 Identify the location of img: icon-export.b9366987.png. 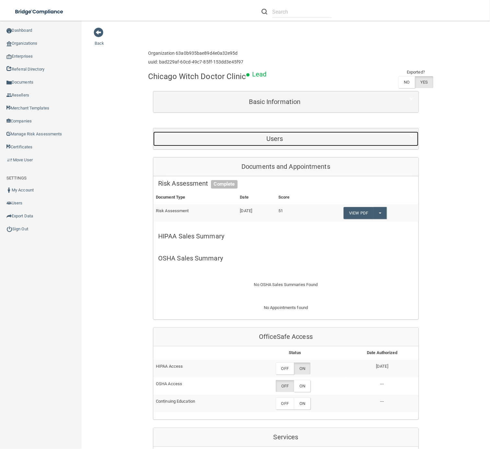
(9, 216).